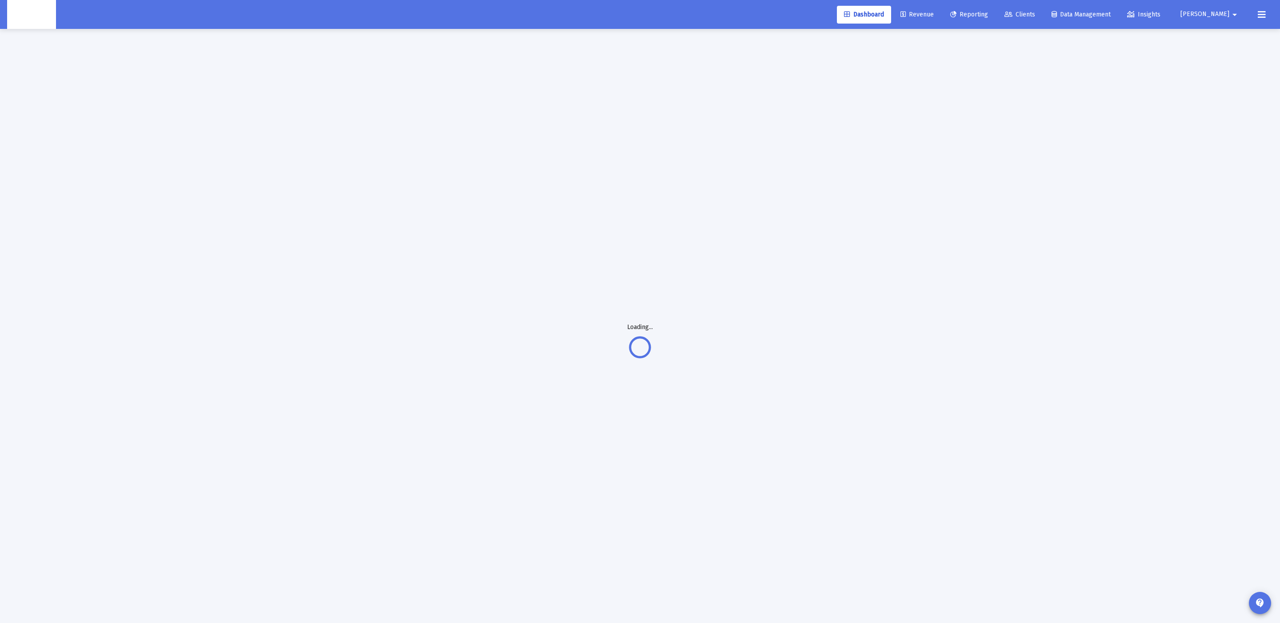  I want to click on mat-icon: arrow_drop_down, so click(1235, 15).